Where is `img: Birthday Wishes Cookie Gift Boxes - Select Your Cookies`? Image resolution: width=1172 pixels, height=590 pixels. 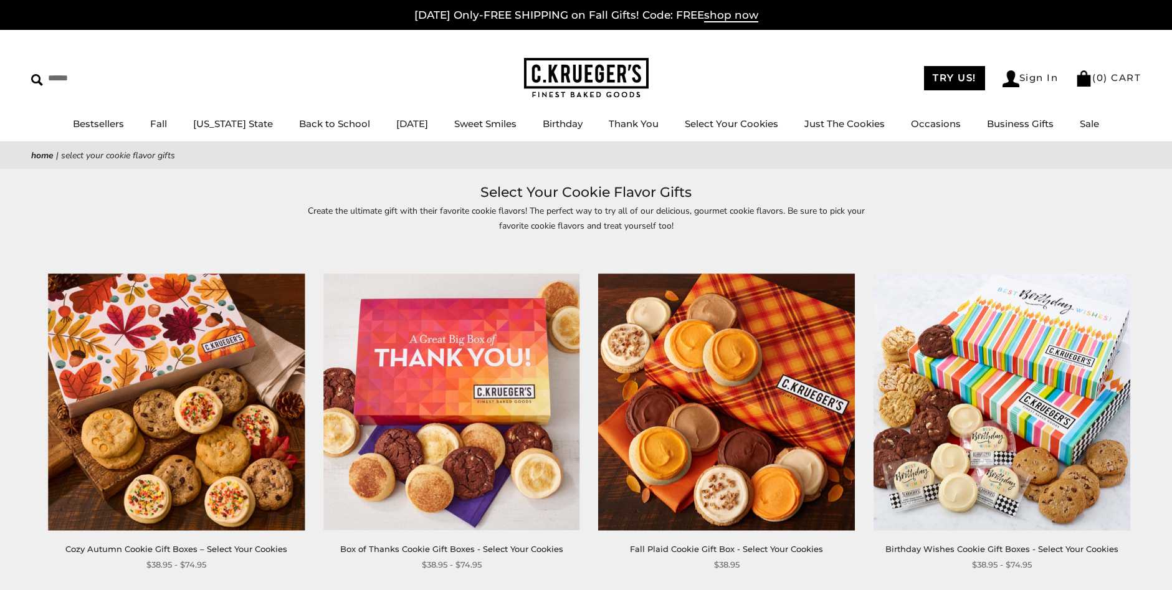 img: Birthday Wishes Cookie Gift Boxes - Select Your Cookies is located at coordinates (1002, 402).